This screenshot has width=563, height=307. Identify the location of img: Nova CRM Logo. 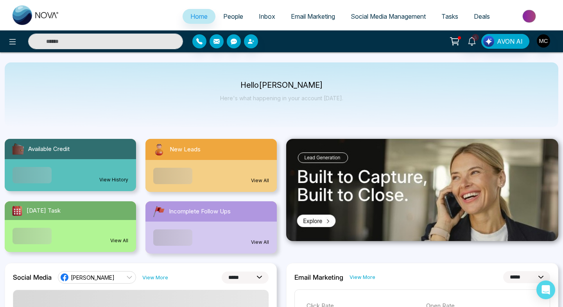
(36, 15).